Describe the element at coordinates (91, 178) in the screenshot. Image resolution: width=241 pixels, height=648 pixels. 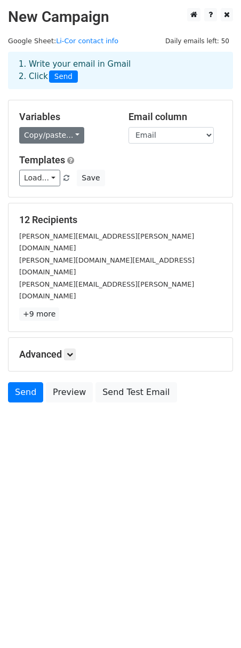
I see `button: Save` at that location.